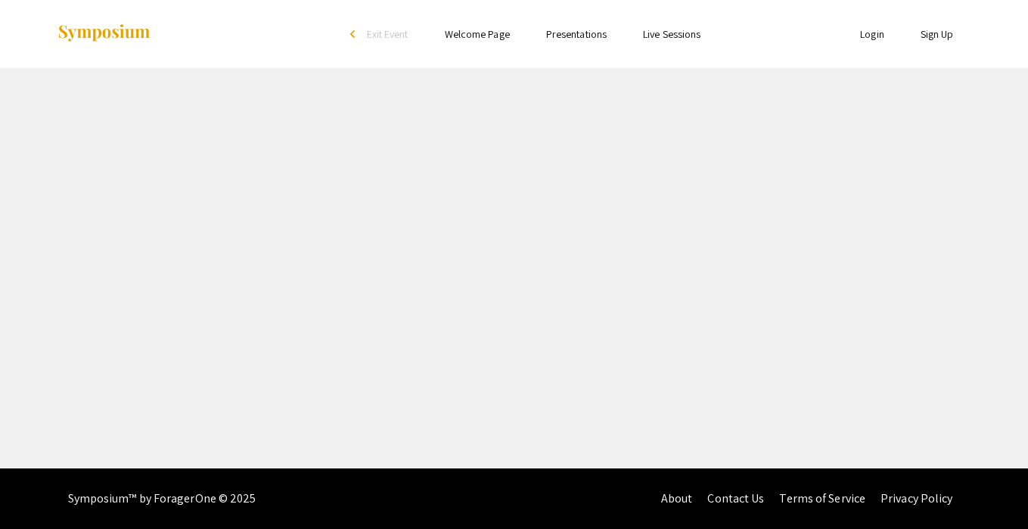  What do you see at coordinates (872, 34) in the screenshot?
I see `a: Login` at bounding box center [872, 34].